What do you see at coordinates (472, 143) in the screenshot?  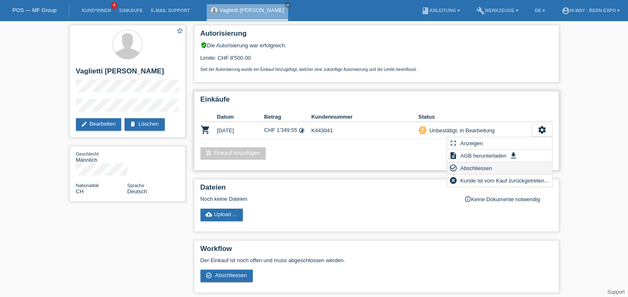 I see `span: Anzeigen` at bounding box center [472, 143].